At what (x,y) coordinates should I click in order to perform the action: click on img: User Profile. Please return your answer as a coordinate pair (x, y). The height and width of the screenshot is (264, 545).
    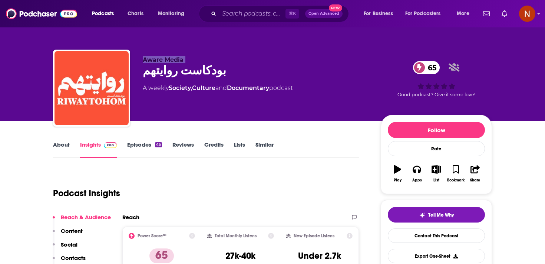
    Looking at the image, I should click on (527, 14).